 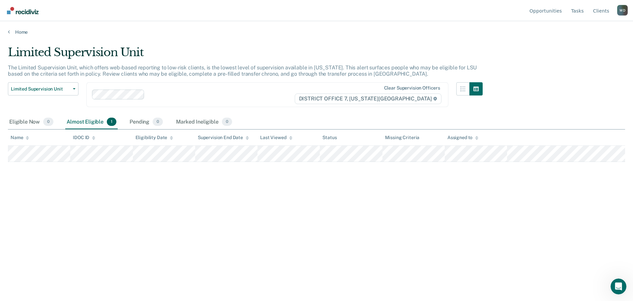 What do you see at coordinates (23, 11) in the screenshot?
I see `img: Recidiviz` at bounding box center [23, 11].